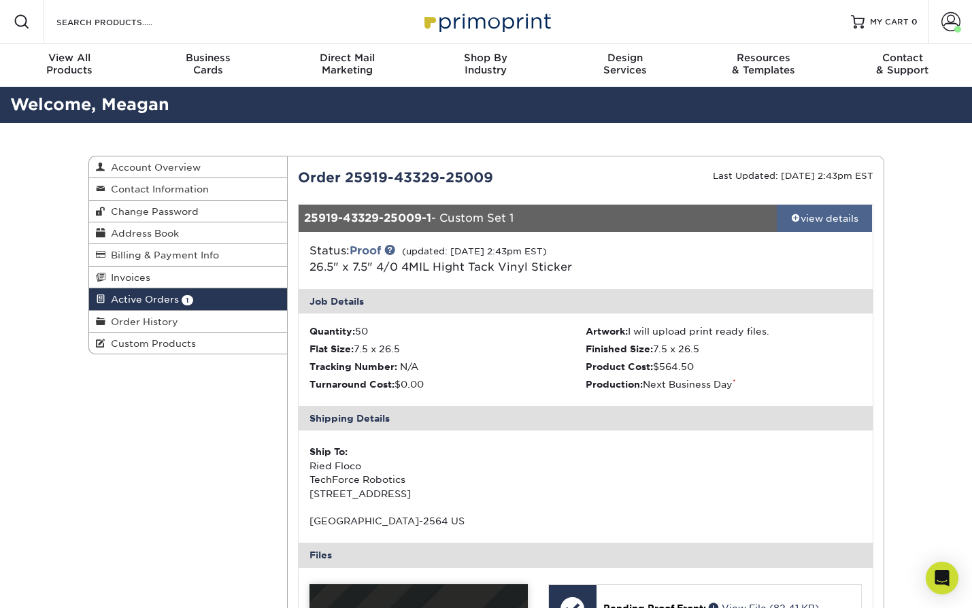 This screenshot has height=608, width=972. Describe the element at coordinates (208, 64) in the screenshot. I see `div: Cards` at that location.